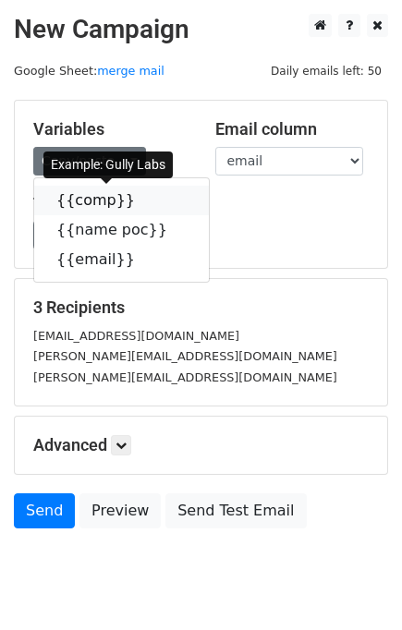 This screenshot has height=630, width=402. What do you see at coordinates (356, 586) in the screenshot?
I see `div: Chat Widget` at bounding box center [356, 586].